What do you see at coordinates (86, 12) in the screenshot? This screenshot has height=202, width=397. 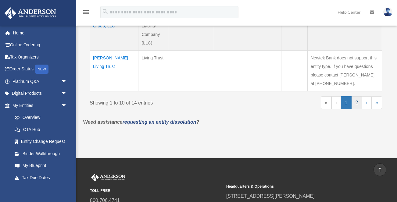 I see `i: menu` at bounding box center [86, 12].